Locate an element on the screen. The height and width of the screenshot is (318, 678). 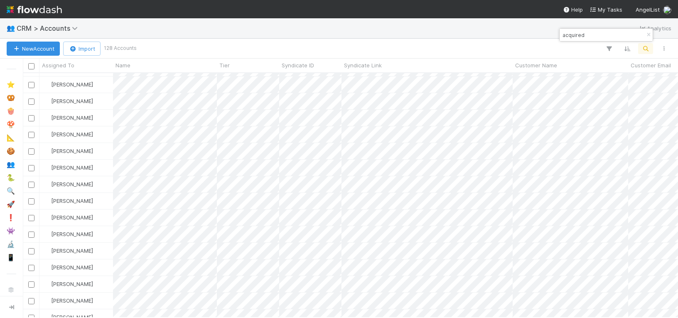
input: Search... is located at coordinates (602, 35).